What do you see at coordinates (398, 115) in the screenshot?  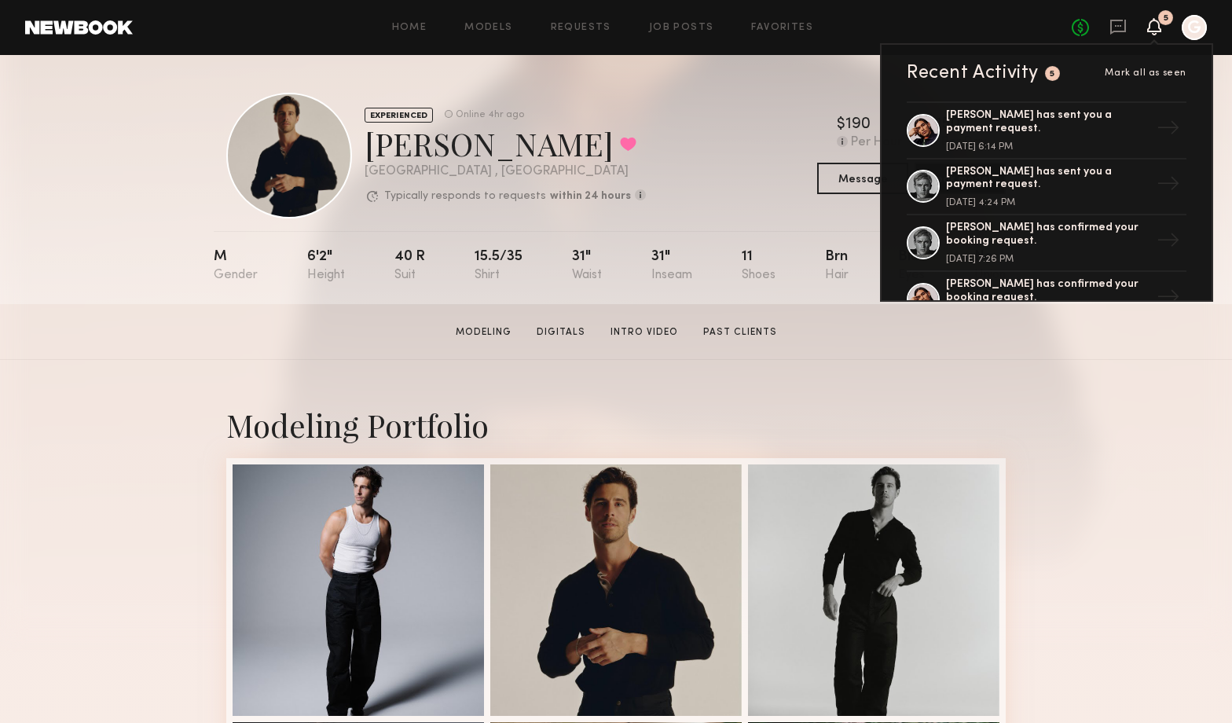 I see `div: EXPERIENCED` at bounding box center [398, 115].